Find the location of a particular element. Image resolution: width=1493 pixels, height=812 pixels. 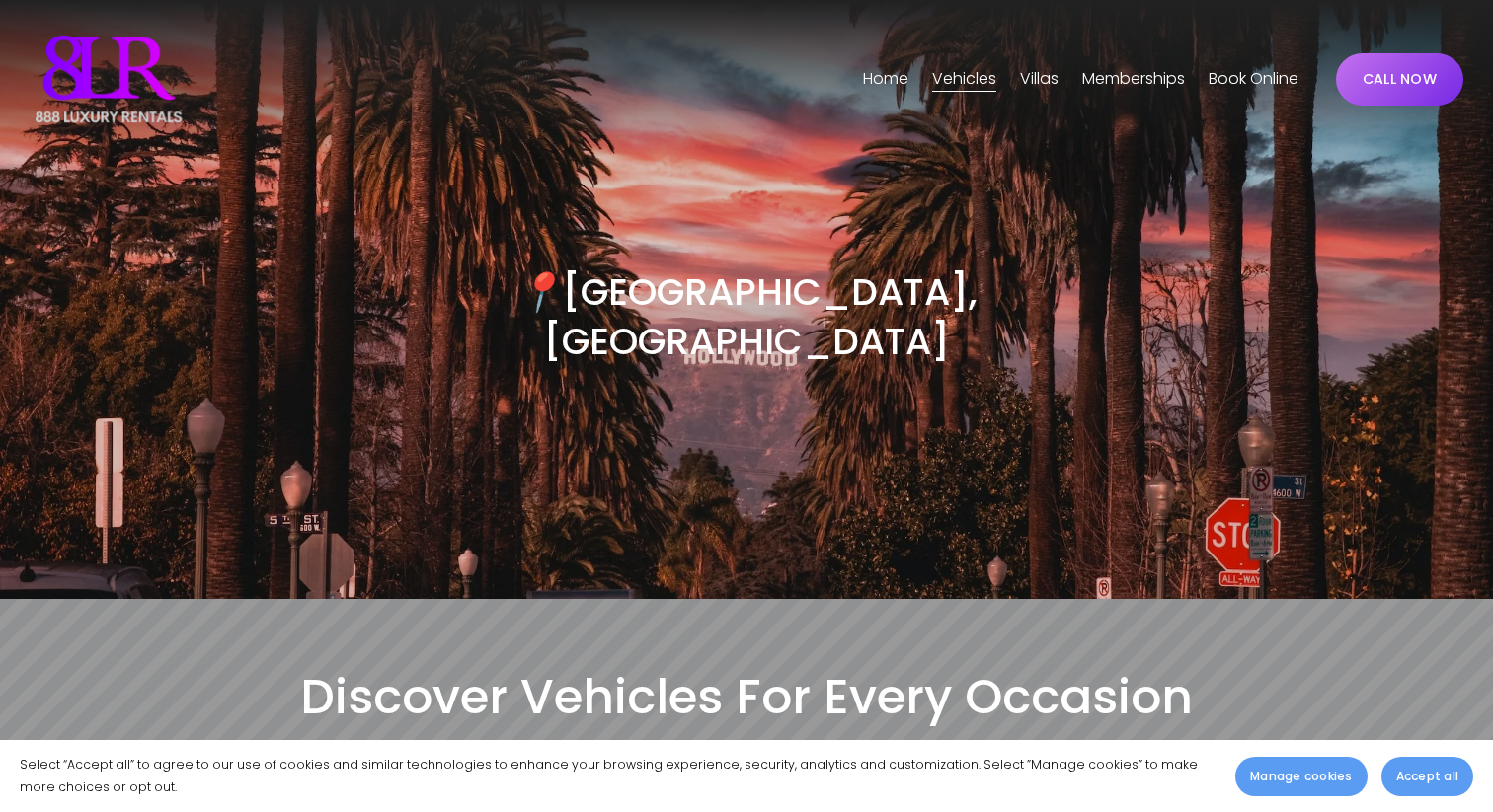

a: Book Online is located at coordinates (1253, 79).